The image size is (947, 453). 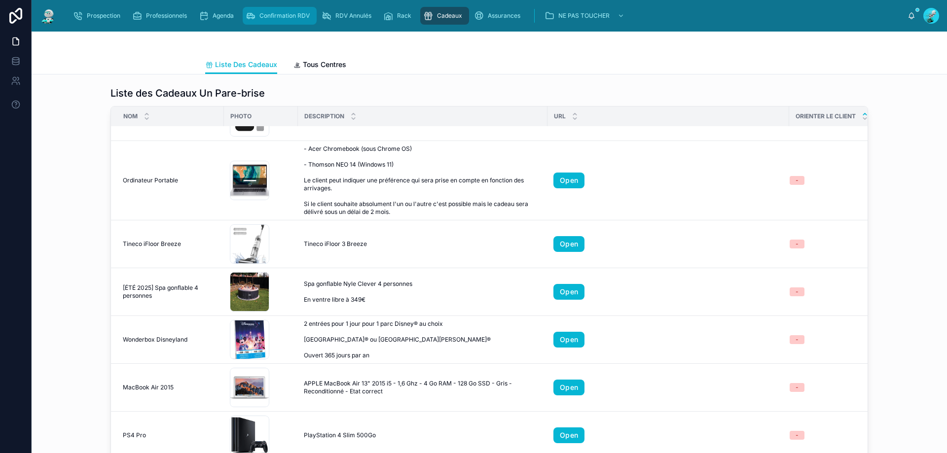 What do you see at coordinates (499, 16) in the screenshot?
I see `a: Assurances` at bounding box center [499, 16].